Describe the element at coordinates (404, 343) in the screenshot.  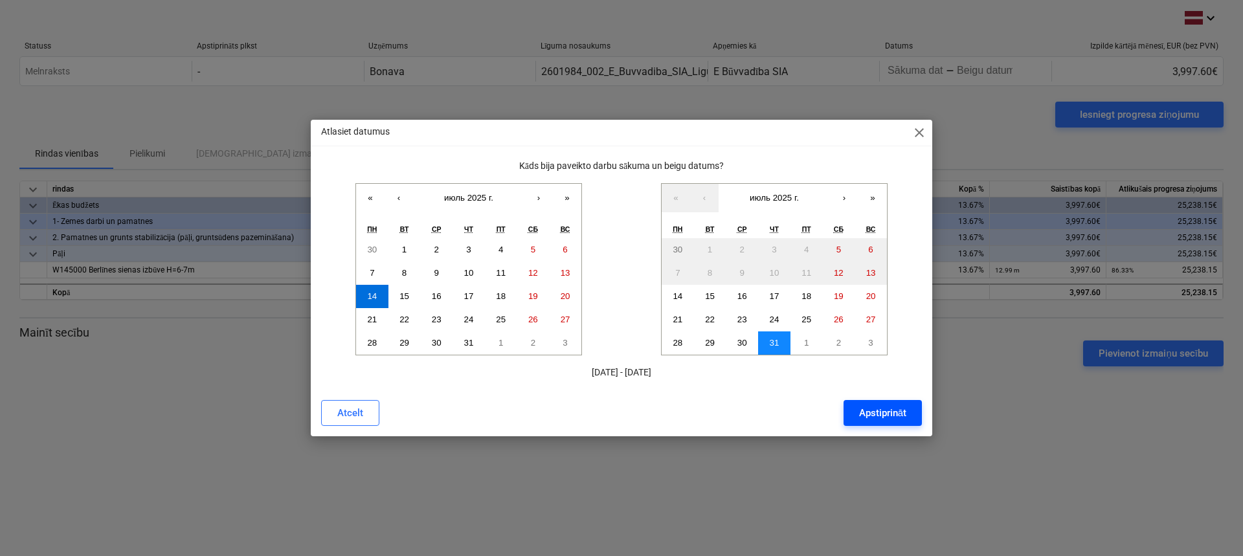
I see `button: 29 июля 2025 г.` at that location.